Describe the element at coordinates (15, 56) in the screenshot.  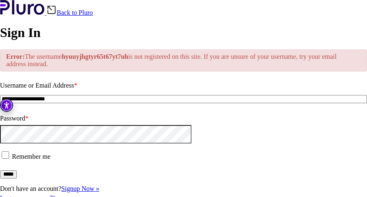
I see `strong: Error:` at that location.